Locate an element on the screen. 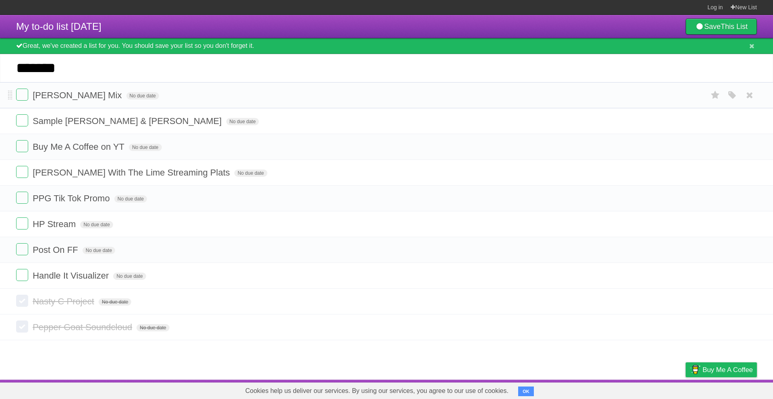 The height and width of the screenshot is (399, 773). span: Cookies help us deliver our services. By using our services, you agree to our use of cookies. is located at coordinates (377, 391).